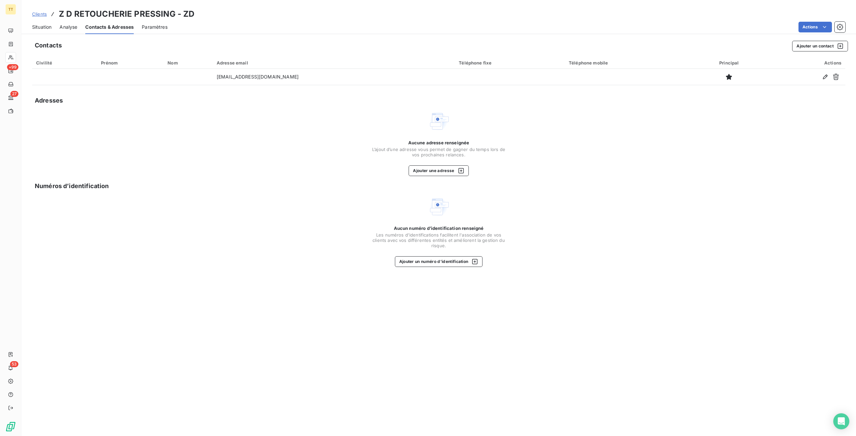  Describe the element at coordinates (805, 63) in the screenshot. I see `div: Actions` at that location.